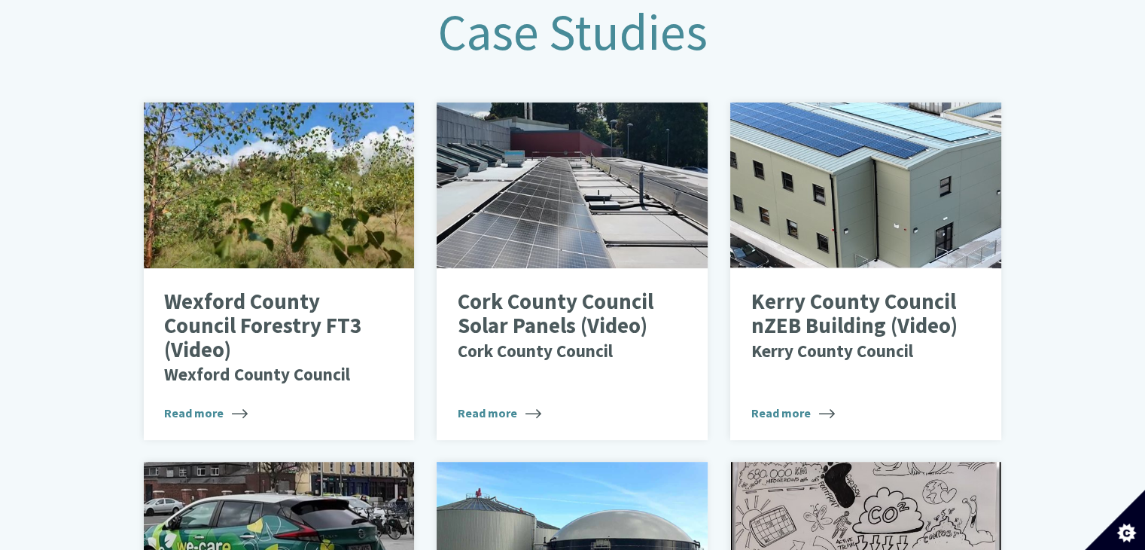 The image size is (1145, 550). I want to click on p: Kerry County Council nZEB Building (Video), so click(854, 325).